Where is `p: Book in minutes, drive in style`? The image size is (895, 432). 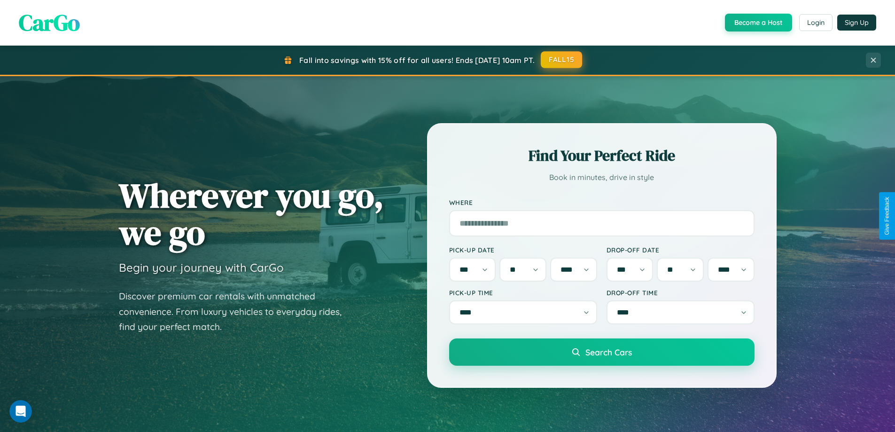
p: Book in minutes, drive in style is located at coordinates (602, 177).